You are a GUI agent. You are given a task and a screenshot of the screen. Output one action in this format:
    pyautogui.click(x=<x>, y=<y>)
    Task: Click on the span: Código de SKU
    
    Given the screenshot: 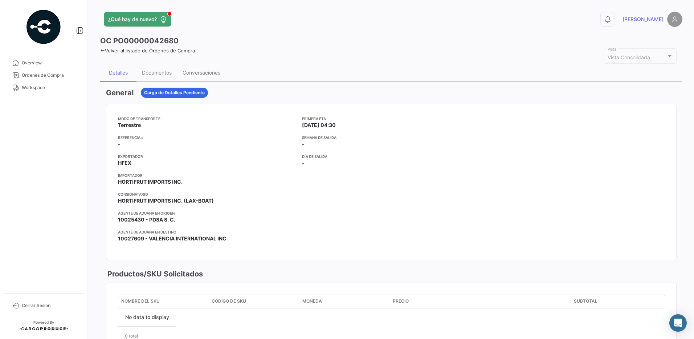 What is the action you would take?
    pyautogui.click(x=229, y=301)
    